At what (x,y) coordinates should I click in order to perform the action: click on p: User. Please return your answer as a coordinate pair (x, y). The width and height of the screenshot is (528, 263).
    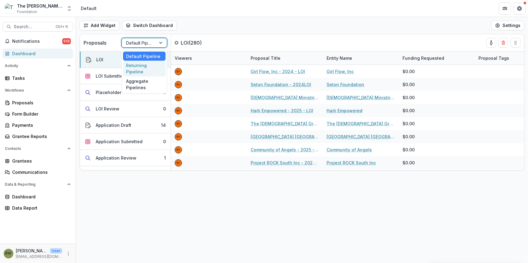
    Looking at the image, I should click on (56, 251).